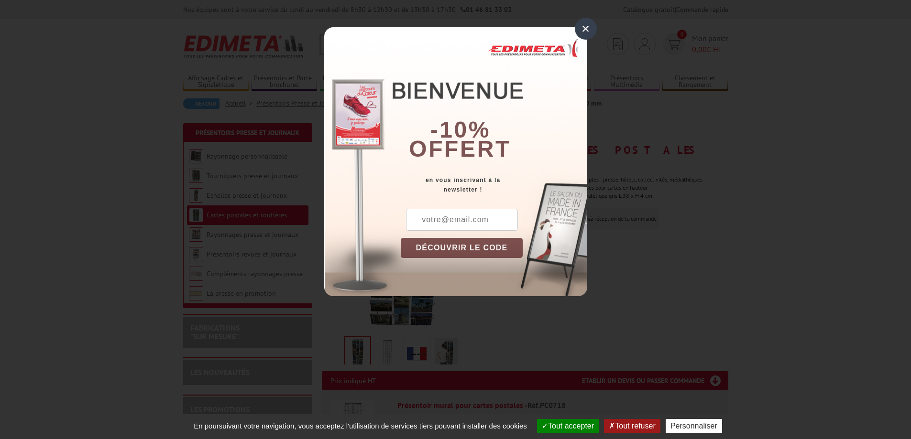 The image size is (911, 439). I want to click on button: Personnaliser (fenêtre modale), so click(694, 426).